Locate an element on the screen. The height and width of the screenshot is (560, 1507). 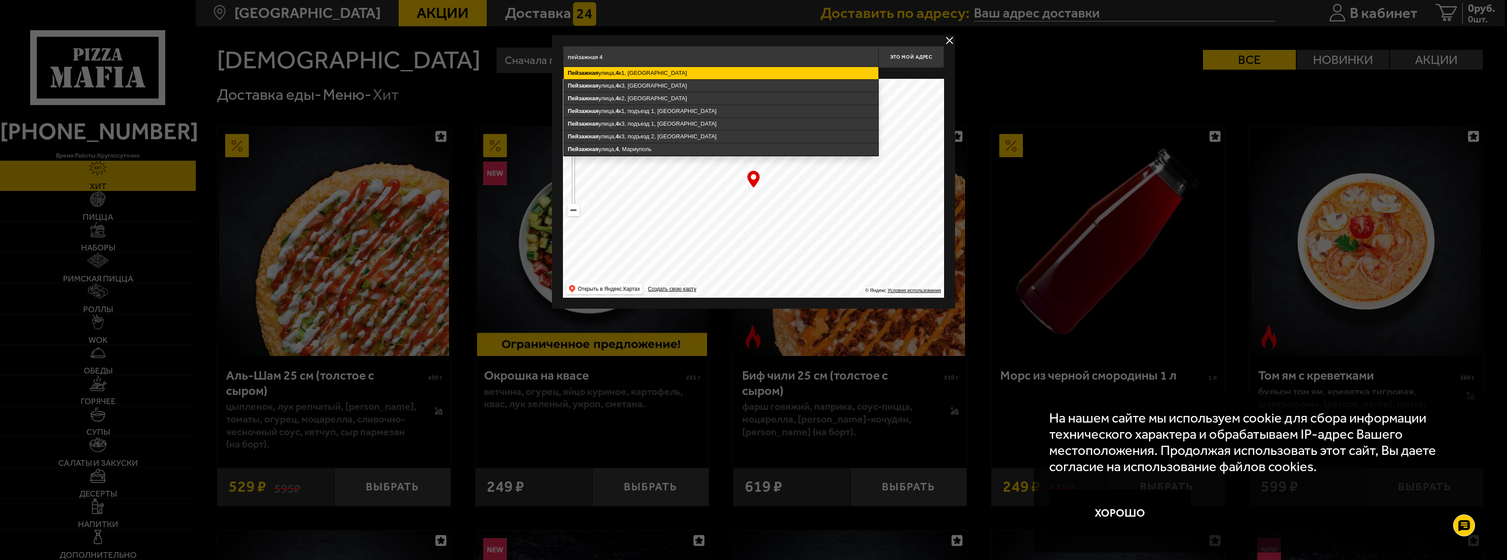
ymaps: © Яндекс is located at coordinates (876, 291).